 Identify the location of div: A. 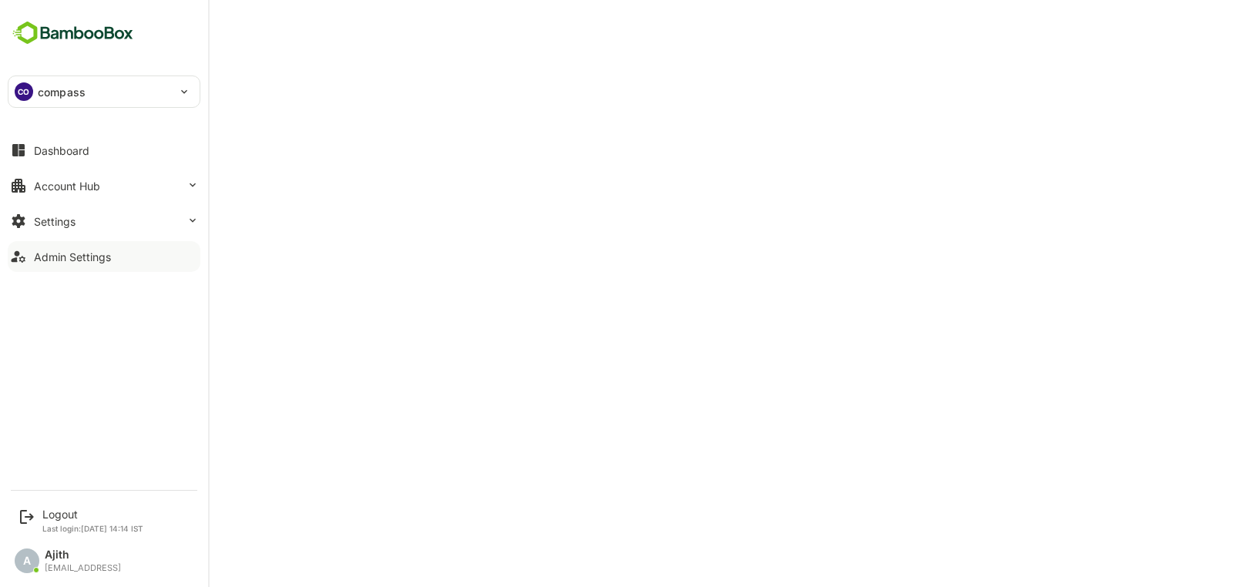
(27, 561).